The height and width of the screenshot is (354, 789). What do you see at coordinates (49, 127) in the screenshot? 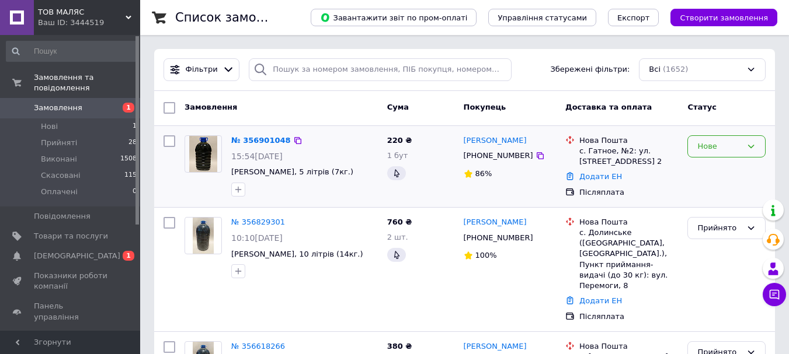
I see `span: Нові` at bounding box center [49, 127].